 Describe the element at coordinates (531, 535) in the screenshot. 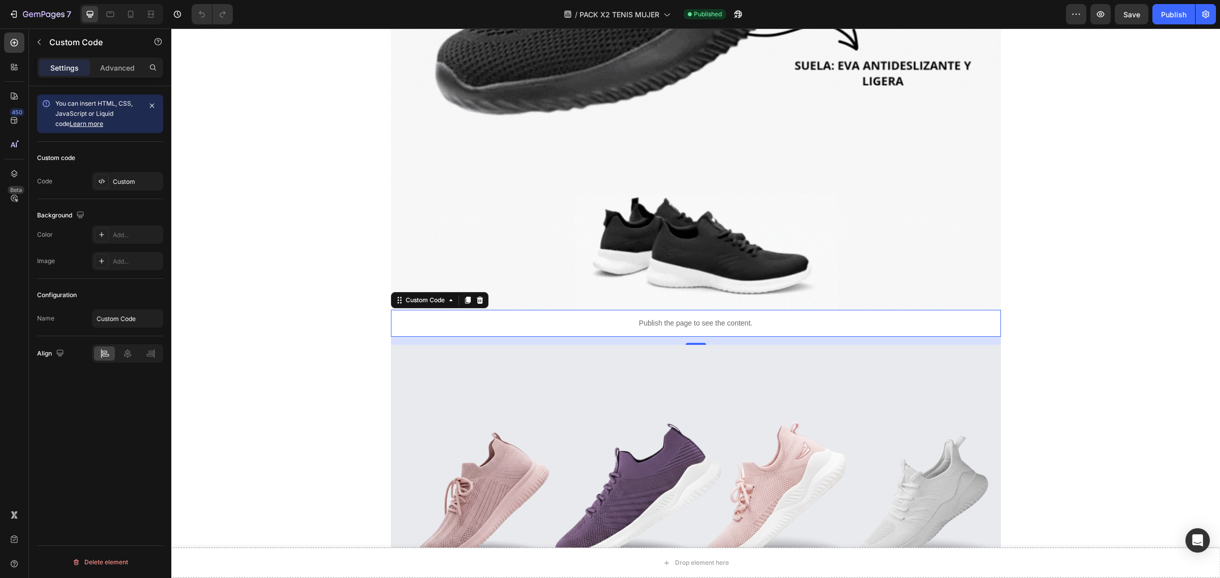

I see `div: Drop element here` at that location.